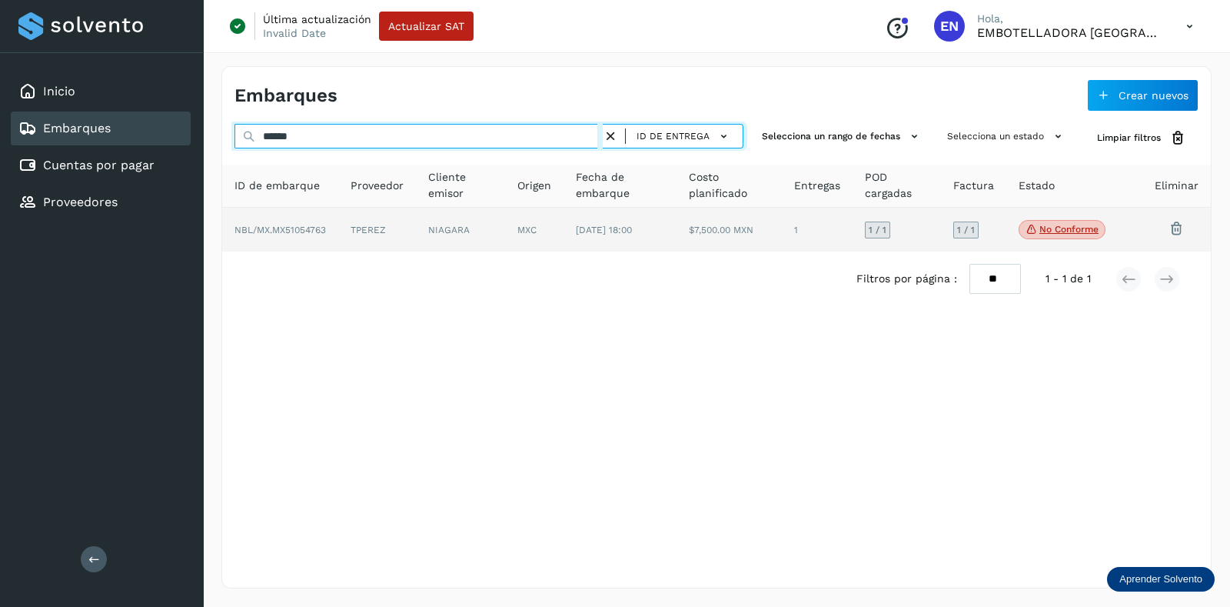 This screenshot has height=607, width=1230. What do you see at coordinates (377, 230) in the screenshot?
I see `td: TPEREZ` at bounding box center [377, 230].